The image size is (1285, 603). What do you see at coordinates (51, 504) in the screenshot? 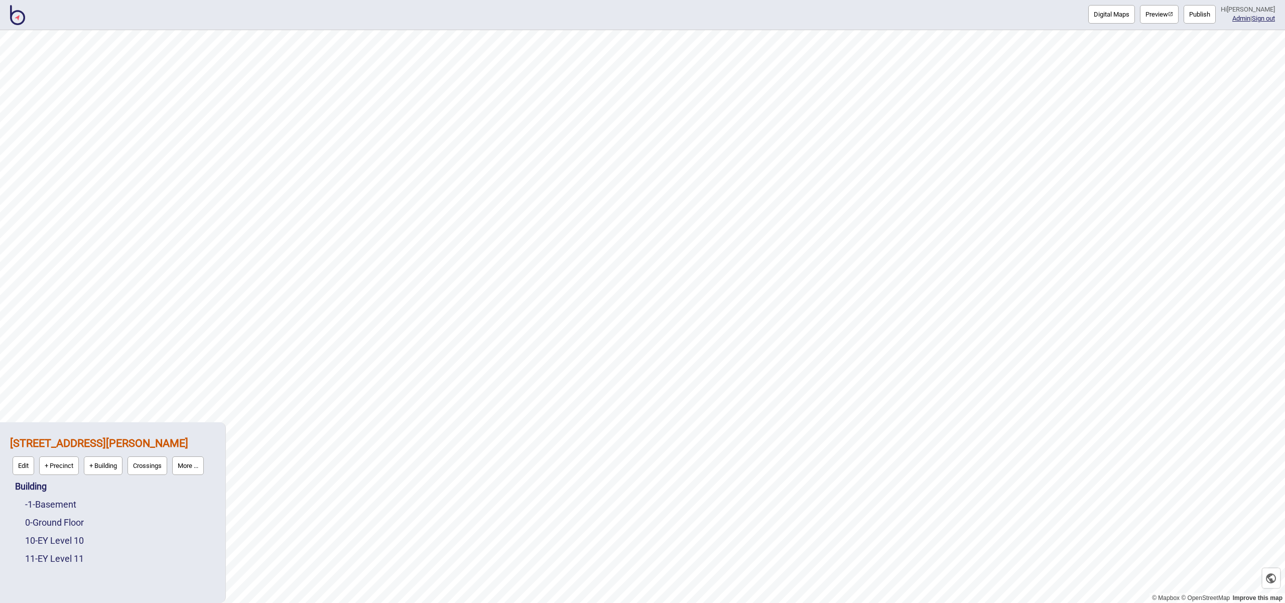
I see `a: -1-Basement` at bounding box center [51, 504].